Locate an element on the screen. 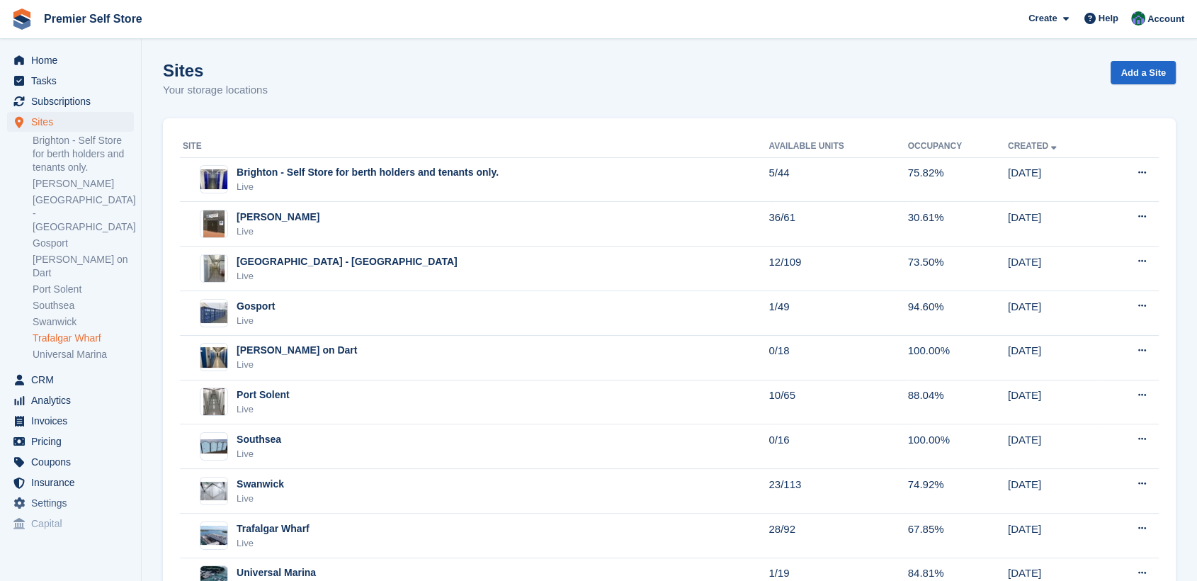  td: 5/44 is located at coordinates (838, 179).